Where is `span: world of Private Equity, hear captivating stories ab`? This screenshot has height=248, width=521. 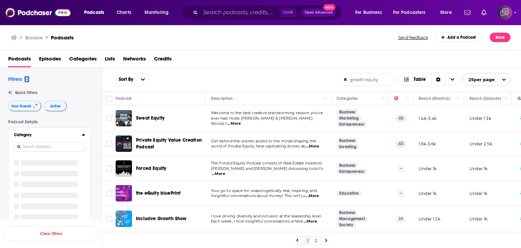
span: world of Private Equity, hear captivating stories ab is located at coordinates (258, 146).